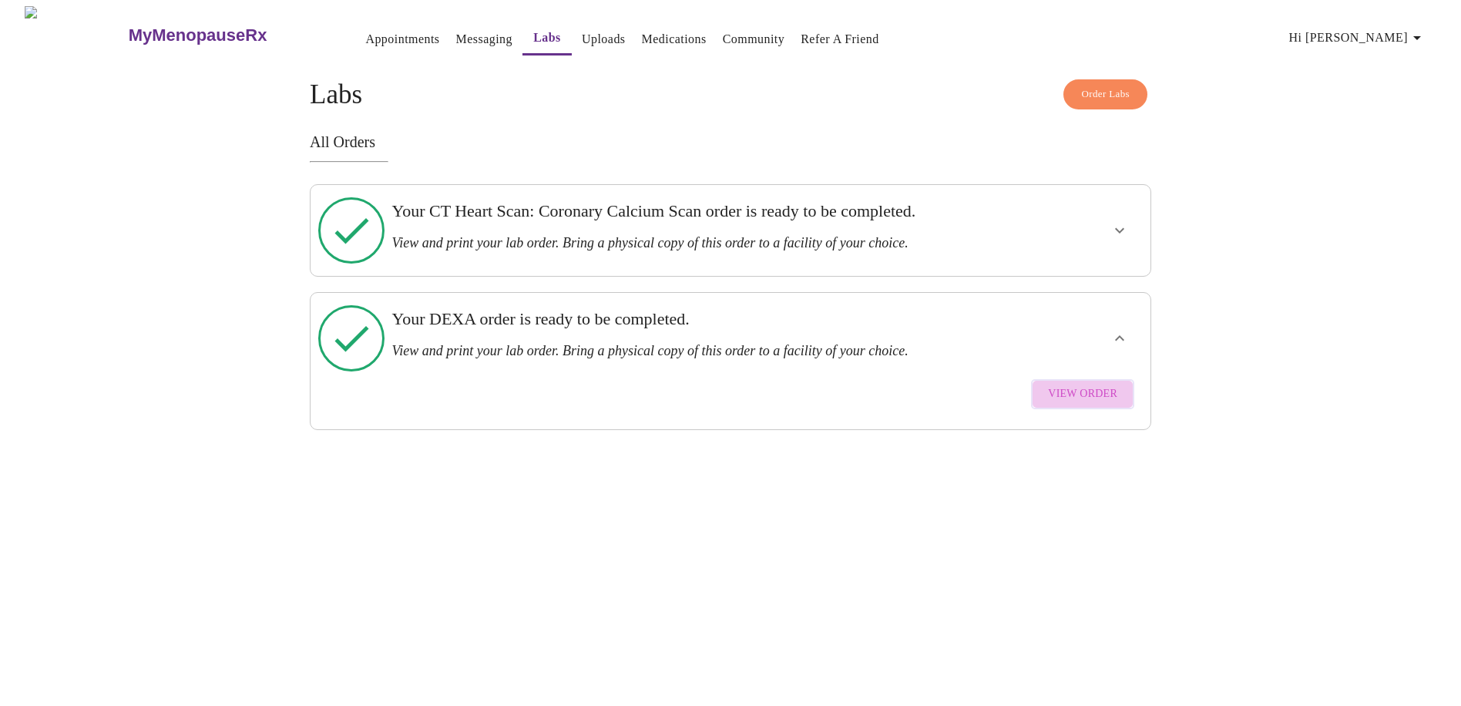 The width and height of the screenshot is (1461, 706). Describe the element at coordinates (730, 142) in the screenshot. I see `h3: All Orders` at that location.